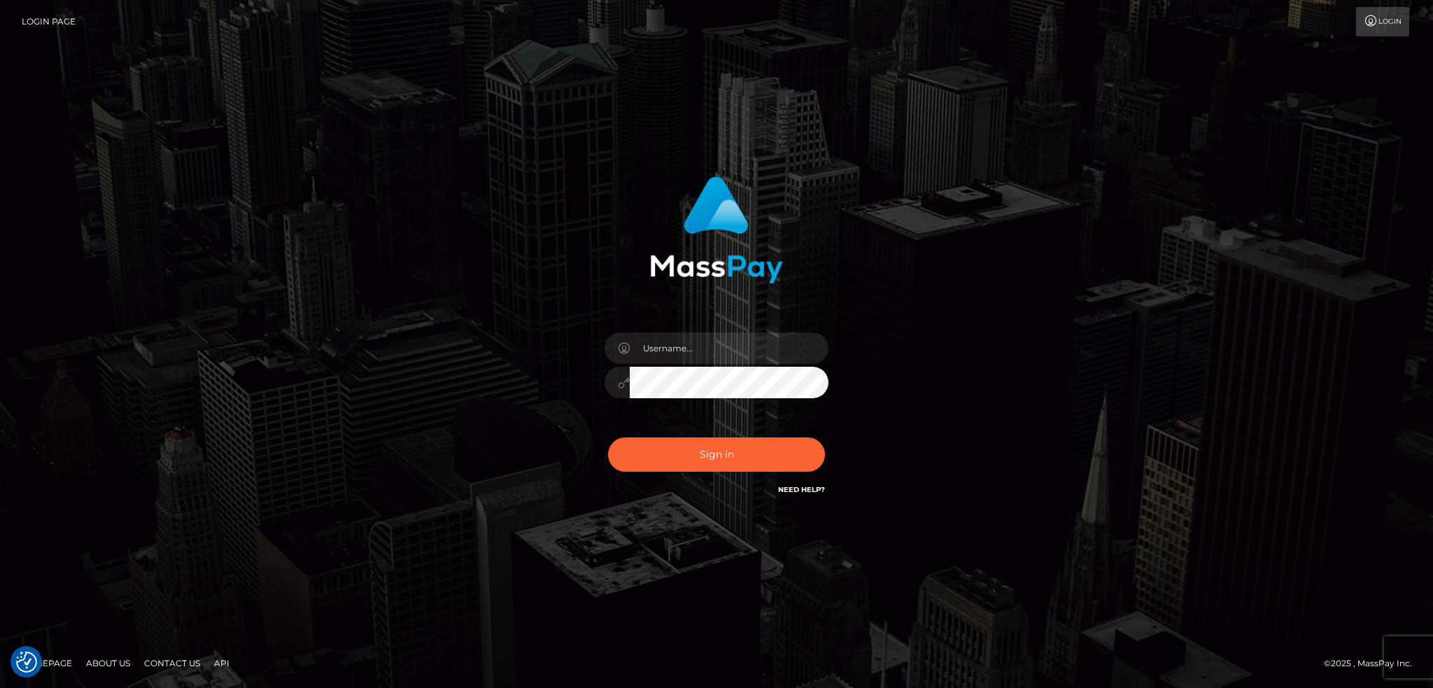 The height and width of the screenshot is (688, 1433). I want to click on a: About Us, so click(108, 663).